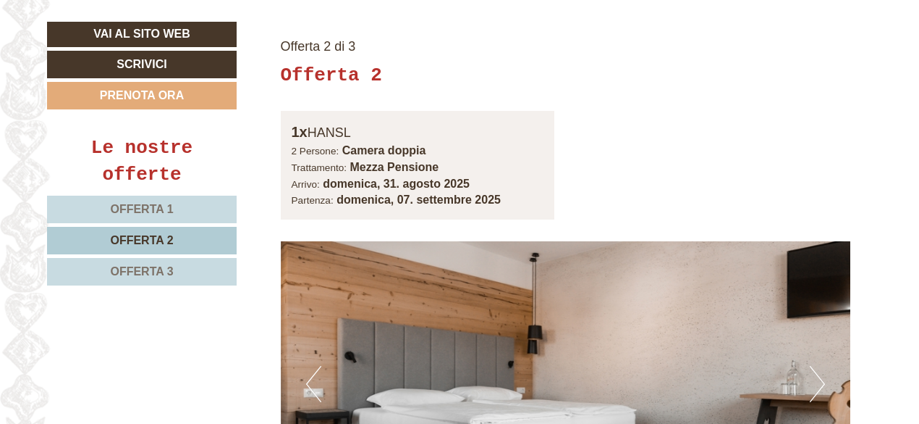 This screenshot has width=919, height=424. Describe the element at coordinates (319, 46) in the screenshot. I see `span: Offerta 2 di 3` at that location.